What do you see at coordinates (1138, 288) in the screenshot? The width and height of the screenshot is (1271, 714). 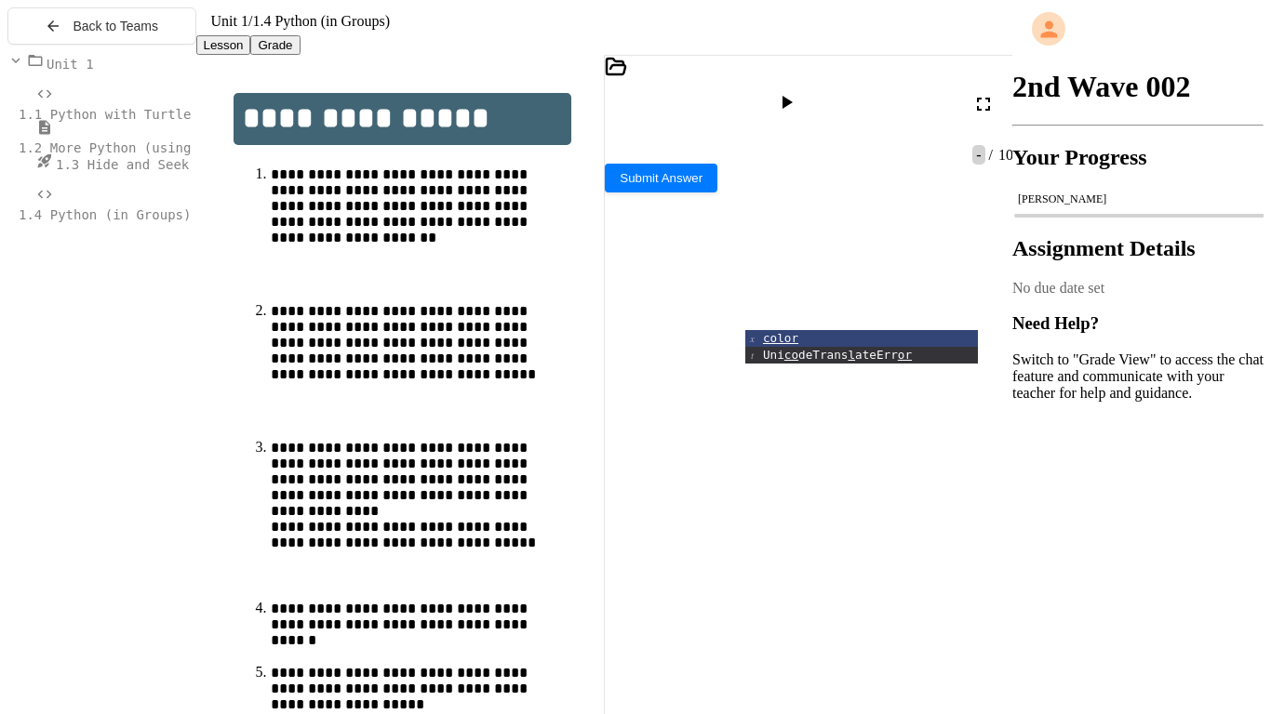 I see `div: No due date set` at bounding box center [1138, 288].